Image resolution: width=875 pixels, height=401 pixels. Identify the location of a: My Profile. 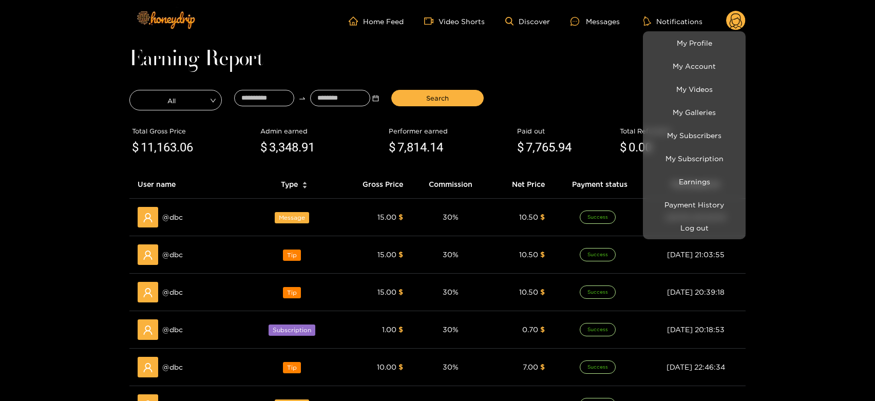
(694, 43).